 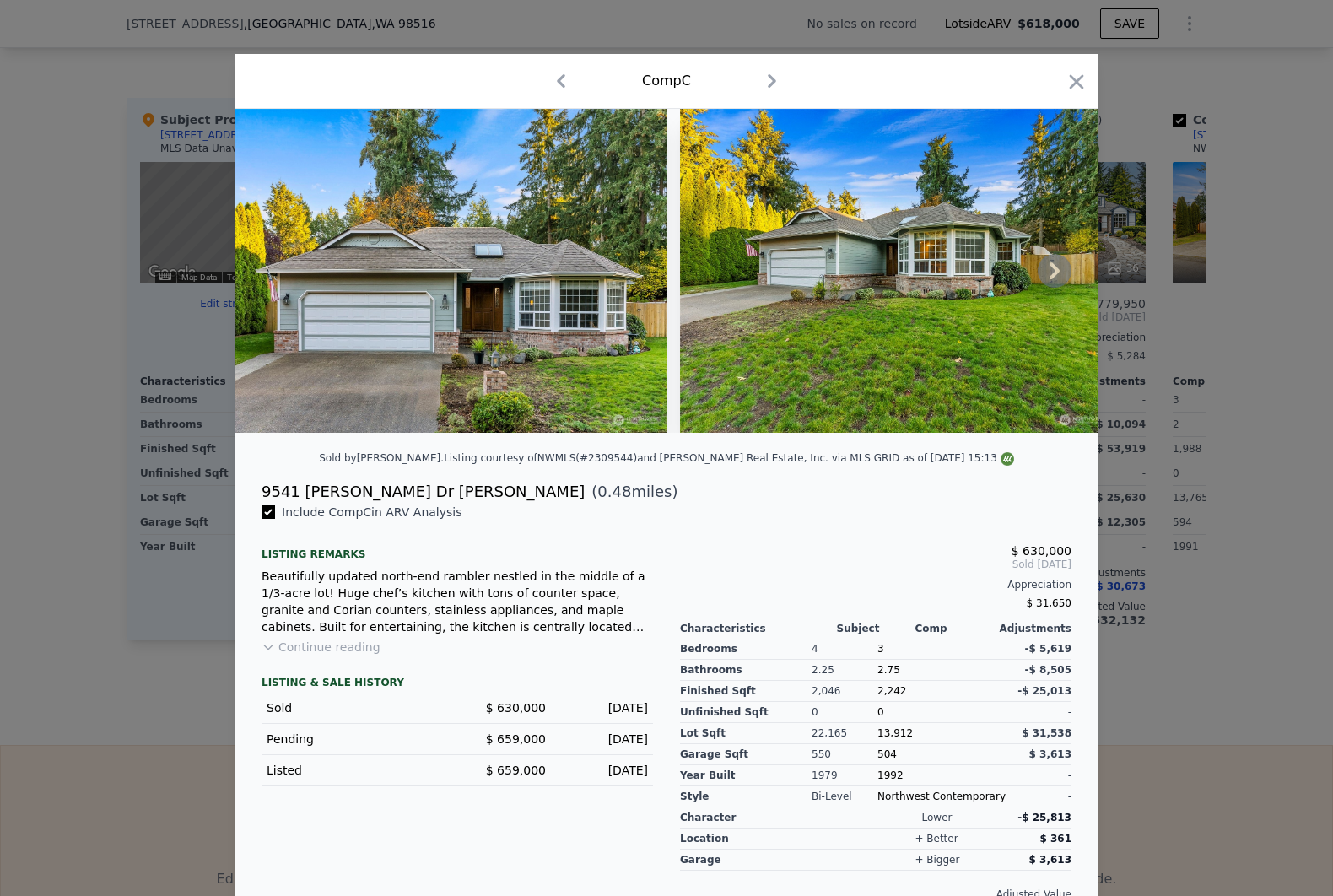 What do you see at coordinates (746, 733) in the screenshot?
I see `div: Lot Sqft` at bounding box center [746, 733].